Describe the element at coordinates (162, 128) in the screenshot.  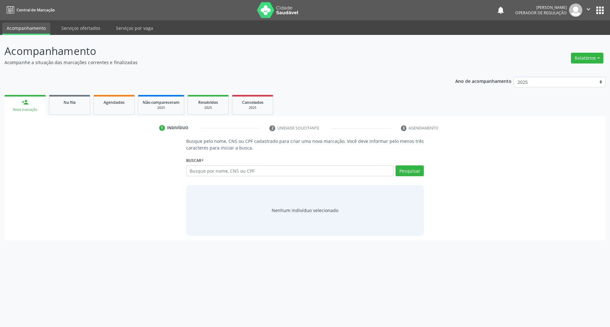
I see `div: 1` at that location.